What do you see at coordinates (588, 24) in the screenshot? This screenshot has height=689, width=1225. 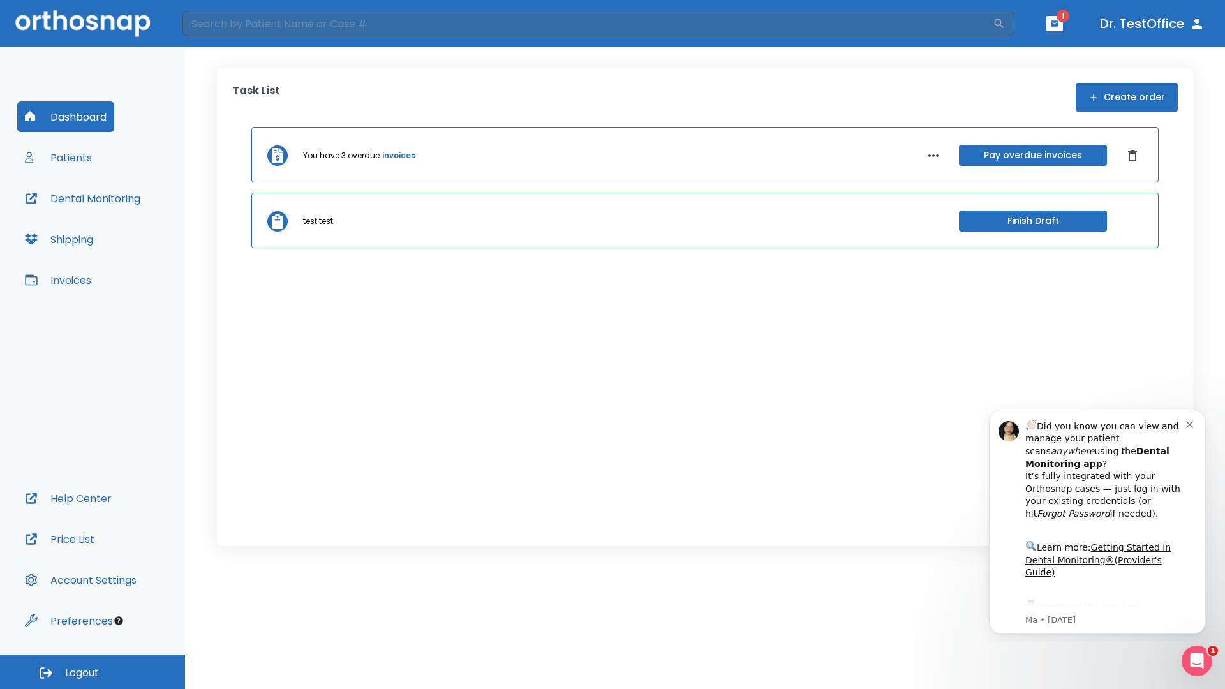 I see `input: Search by Patient Name or Case #` at bounding box center [588, 24].